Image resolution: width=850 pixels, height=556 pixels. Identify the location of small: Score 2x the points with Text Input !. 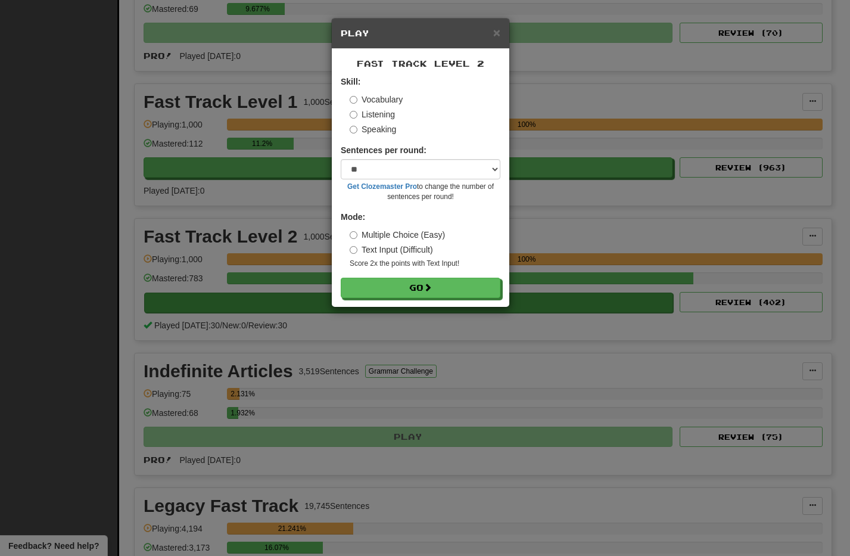
(425, 263).